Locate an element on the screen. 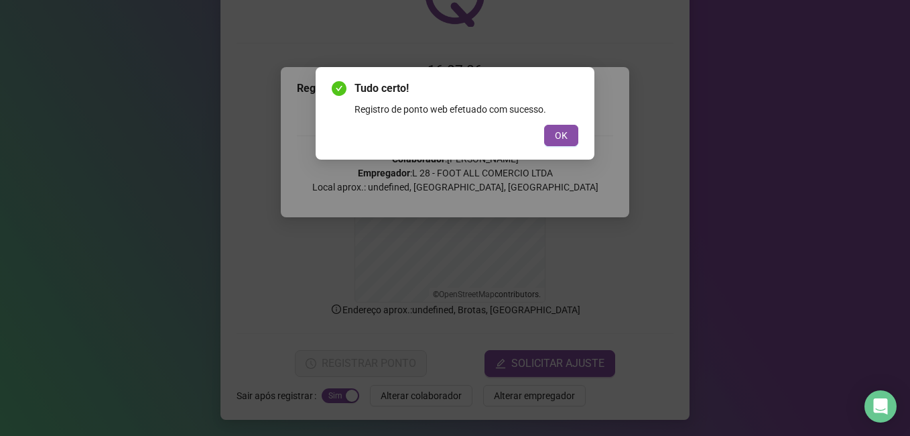 Image resolution: width=910 pixels, height=436 pixels. span: Tudo certo! is located at coordinates (466, 88).